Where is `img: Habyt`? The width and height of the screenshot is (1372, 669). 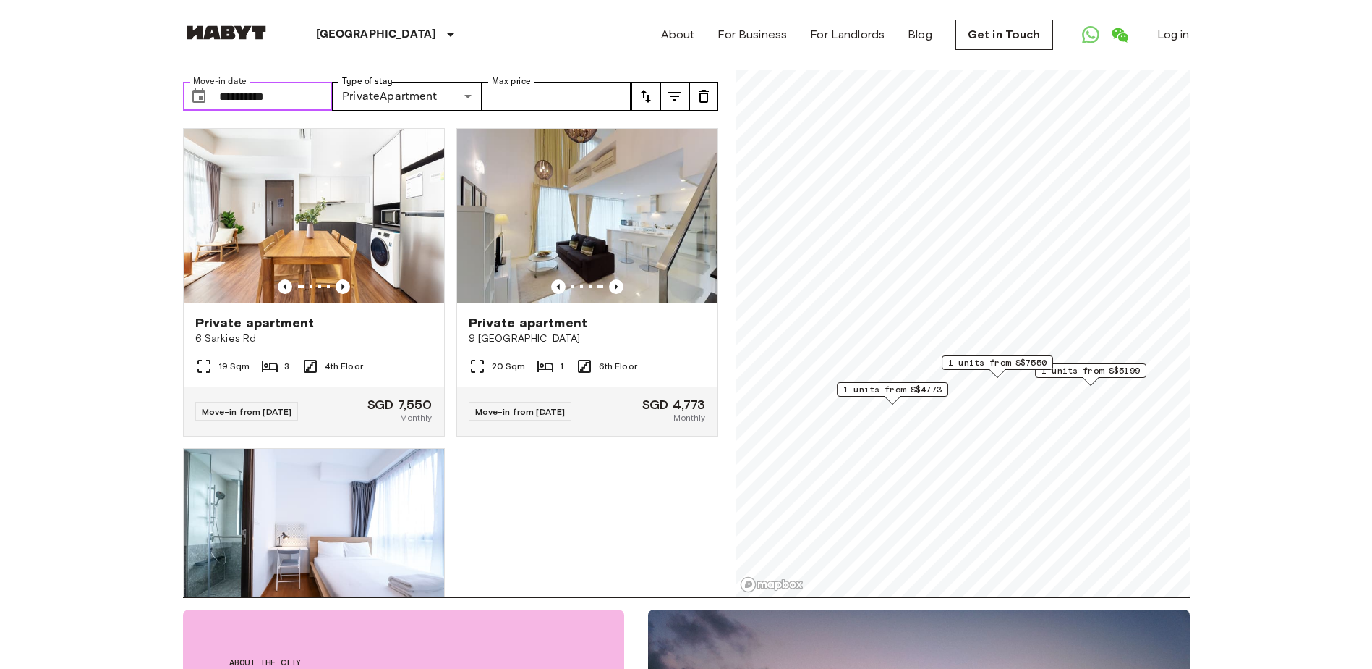
img: Habyt is located at coordinates (226, 33).